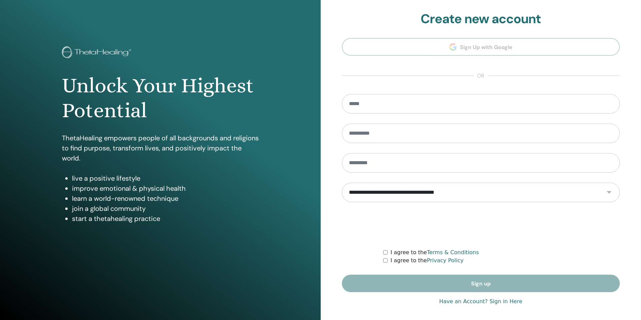 This screenshot has height=320, width=641. I want to click on h1: Unlock Your Highest Potential, so click(160, 98).